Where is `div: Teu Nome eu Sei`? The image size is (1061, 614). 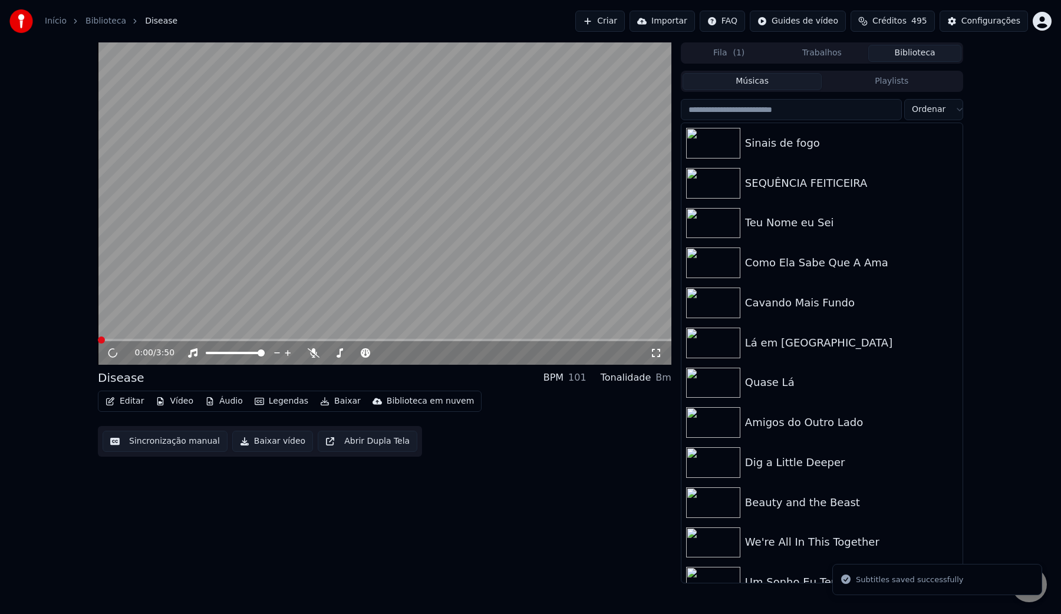 div: Teu Nome eu Sei is located at coordinates (851, 223).